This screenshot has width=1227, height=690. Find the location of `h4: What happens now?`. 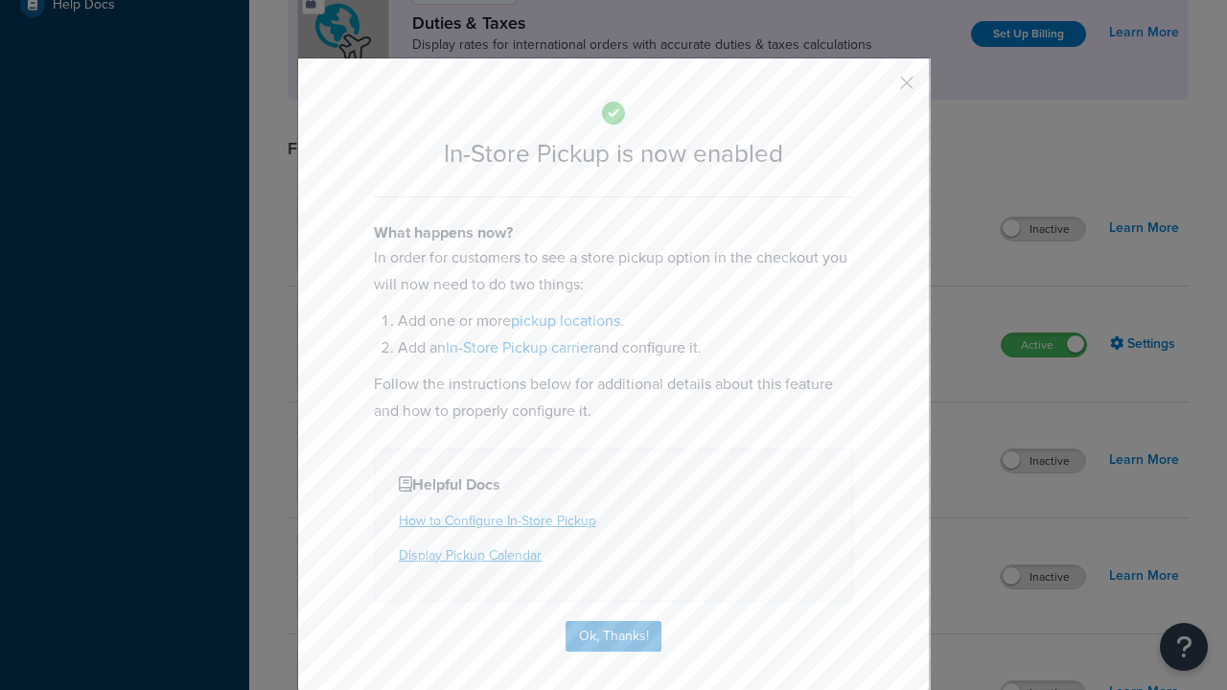

h4: What happens now? is located at coordinates (613, 233).